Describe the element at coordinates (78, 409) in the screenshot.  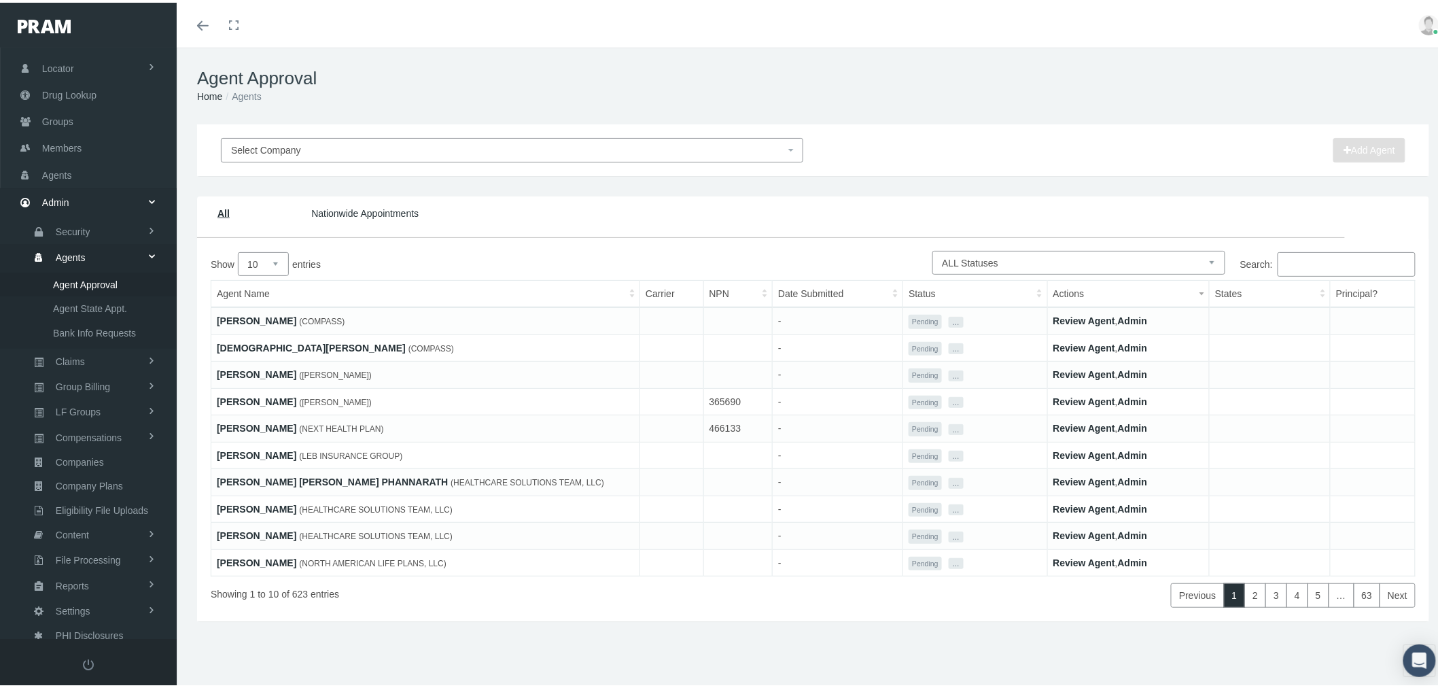
I see `span: LF Groups` at that location.